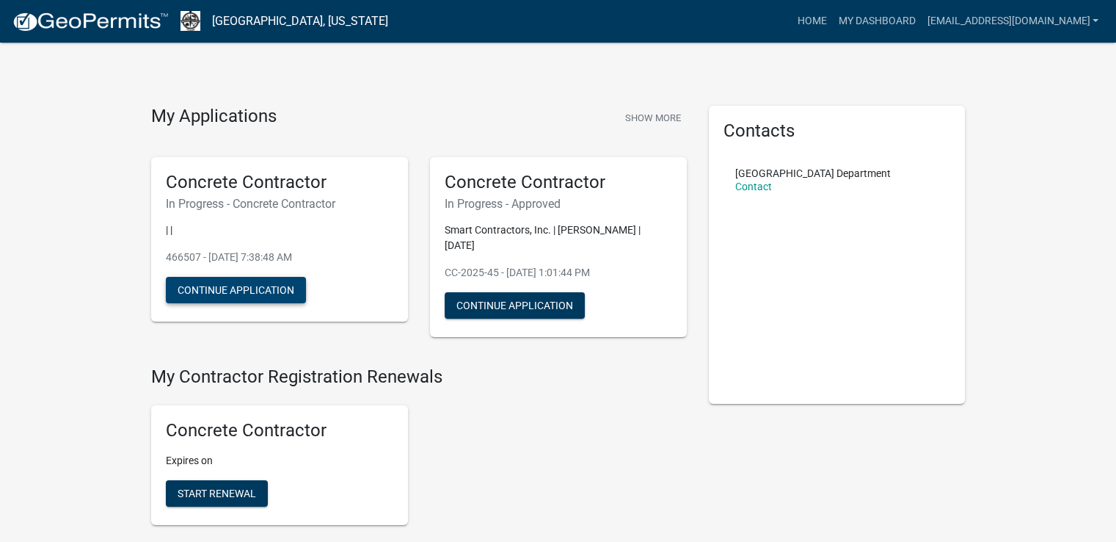  What do you see at coordinates (216, 493) in the screenshot?
I see `button: Start Renewal` at bounding box center [216, 493].